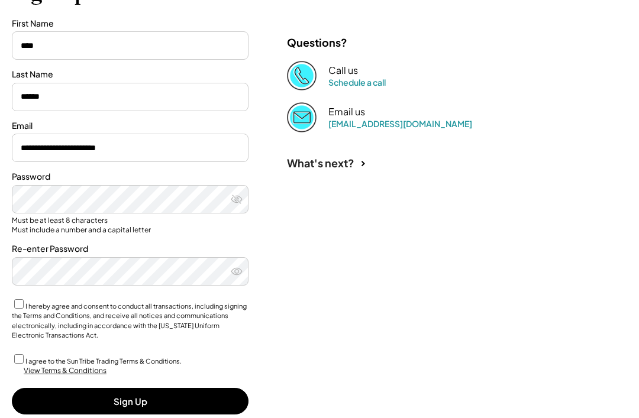  Describe the element at coordinates (302, 117) in the screenshot. I see `img: Email%202%403x.png` at that location.